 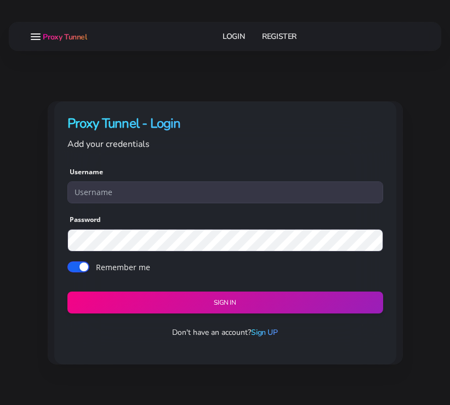 What do you see at coordinates (225, 123) in the screenshot?
I see `h4: Proxy Tunnel - Login` at bounding box center [225, 123].